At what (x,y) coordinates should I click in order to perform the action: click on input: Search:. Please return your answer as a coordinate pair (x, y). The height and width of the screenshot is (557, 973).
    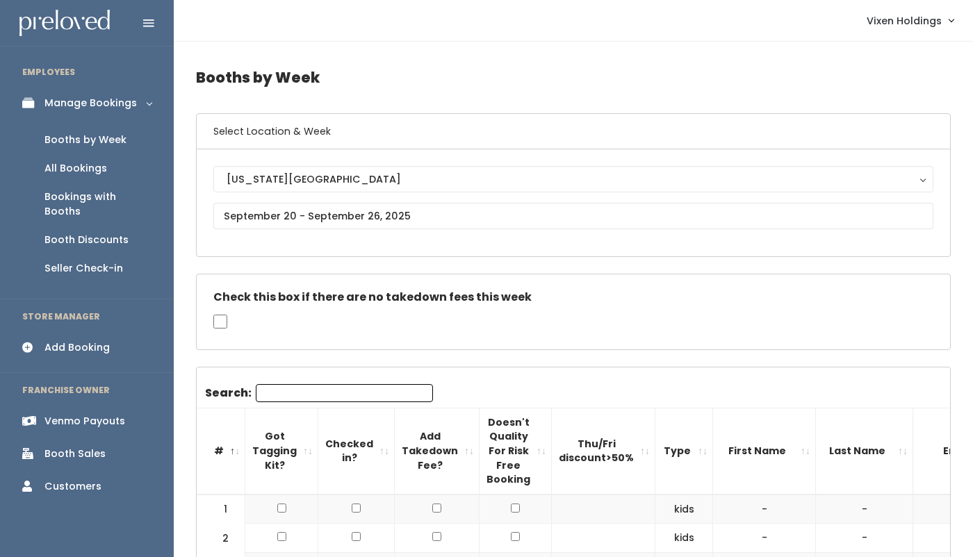
    Looking at the image, I should click on (344, 393).